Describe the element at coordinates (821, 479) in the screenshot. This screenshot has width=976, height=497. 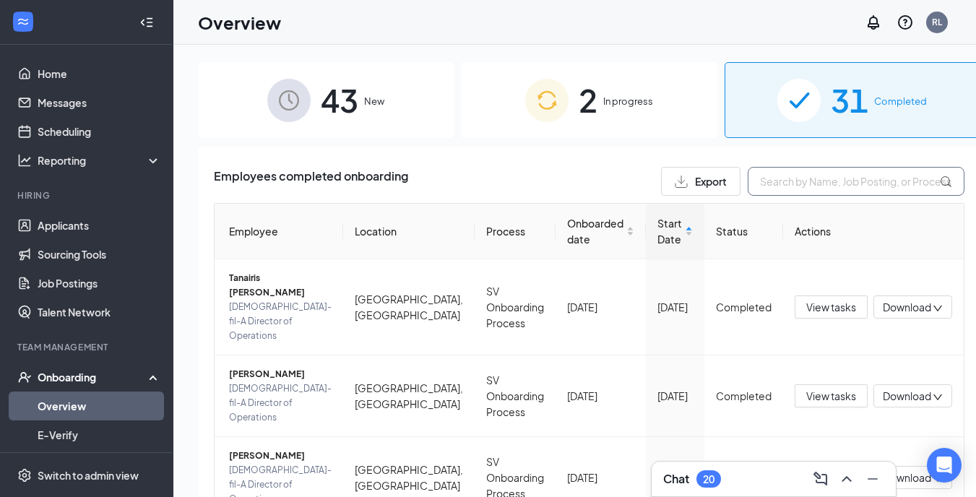
I see `svg: ComposeMessage` at that location.